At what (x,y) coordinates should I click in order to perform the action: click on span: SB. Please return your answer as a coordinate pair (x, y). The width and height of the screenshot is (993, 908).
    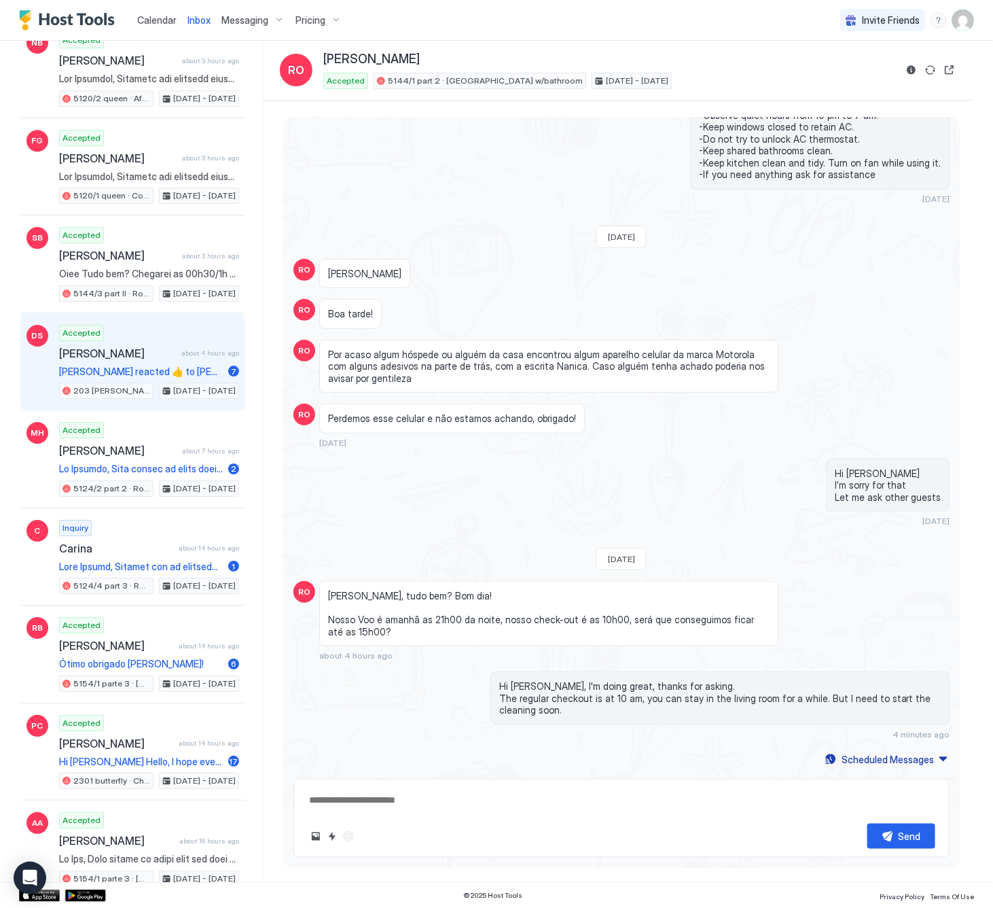
    Looking at the image, I should click on (37, 238).